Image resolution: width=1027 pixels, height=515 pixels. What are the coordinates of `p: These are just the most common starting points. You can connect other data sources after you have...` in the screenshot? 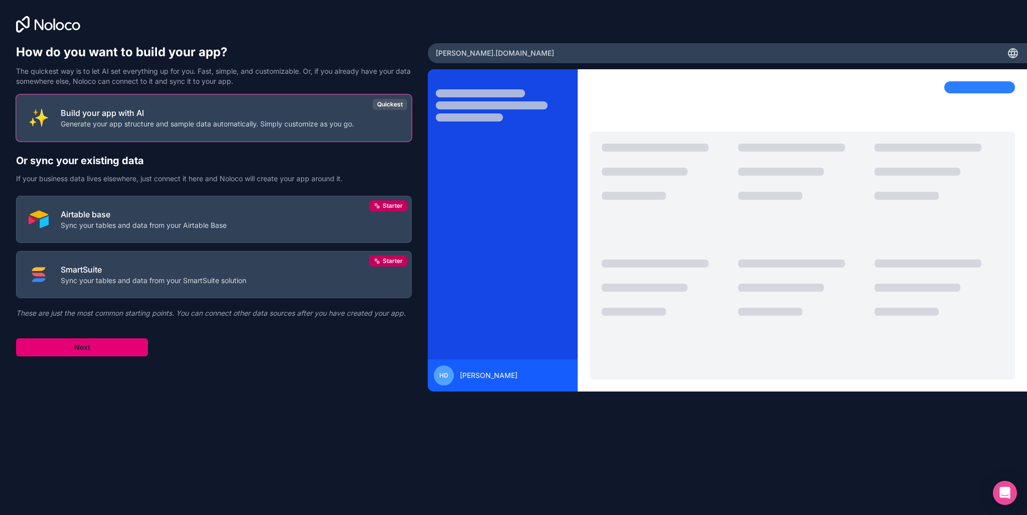 It's located at (214, 313).